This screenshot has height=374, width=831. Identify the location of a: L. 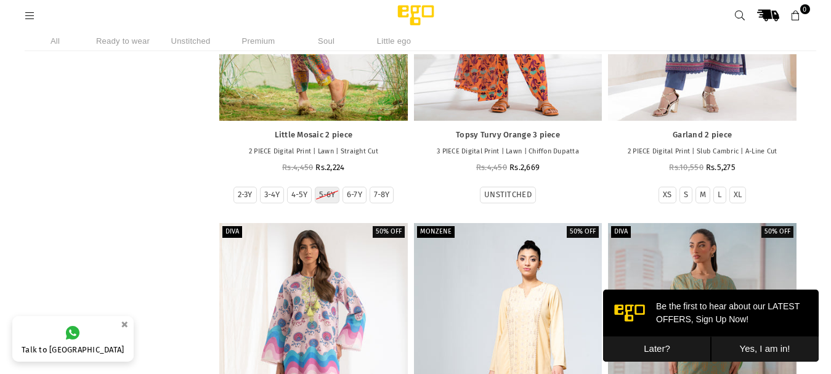
(720, 195).